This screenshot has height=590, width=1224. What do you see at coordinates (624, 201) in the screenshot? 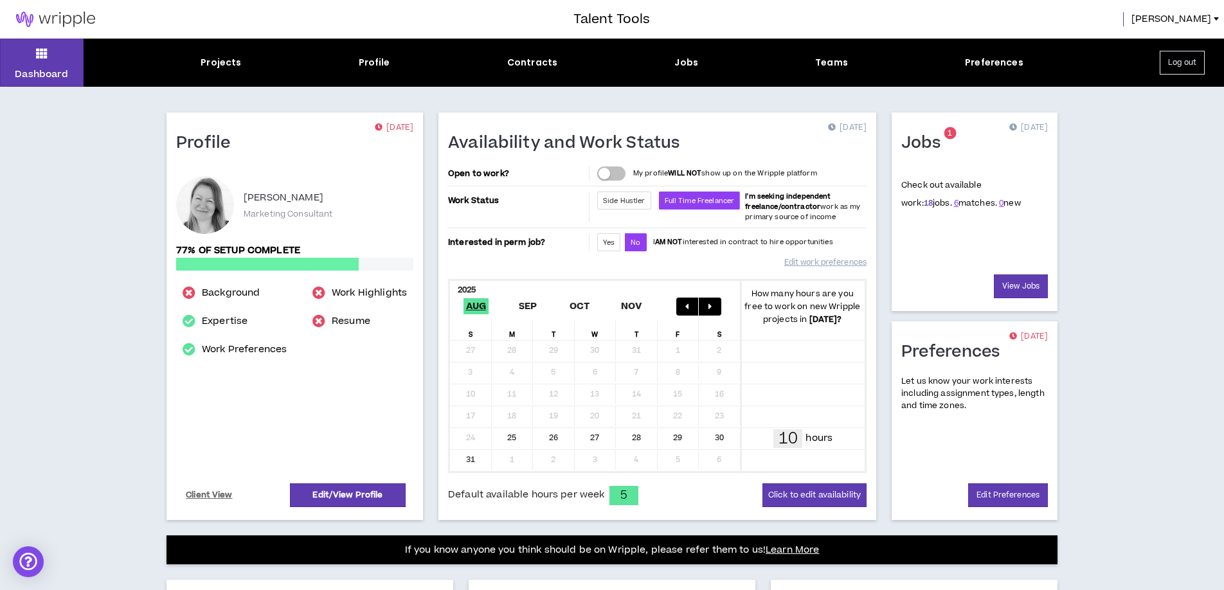
I see `span: Side Hustler` at bounding box center [624, 201].